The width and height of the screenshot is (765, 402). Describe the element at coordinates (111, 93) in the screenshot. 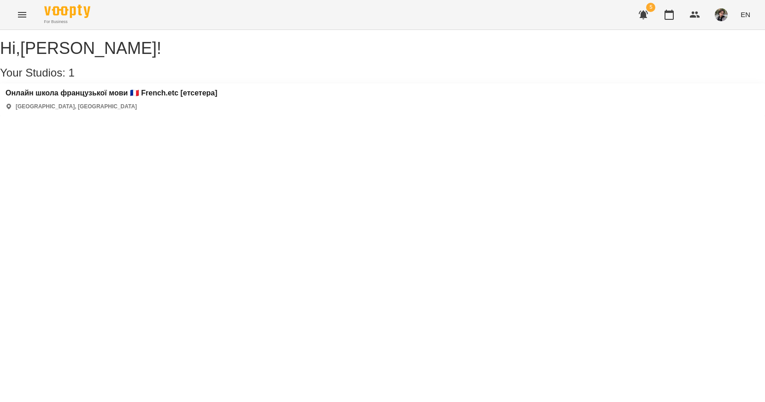

I see `a: Онлайн школа французької мови 🇫🇷 French.etc [етсетера]` at that location.